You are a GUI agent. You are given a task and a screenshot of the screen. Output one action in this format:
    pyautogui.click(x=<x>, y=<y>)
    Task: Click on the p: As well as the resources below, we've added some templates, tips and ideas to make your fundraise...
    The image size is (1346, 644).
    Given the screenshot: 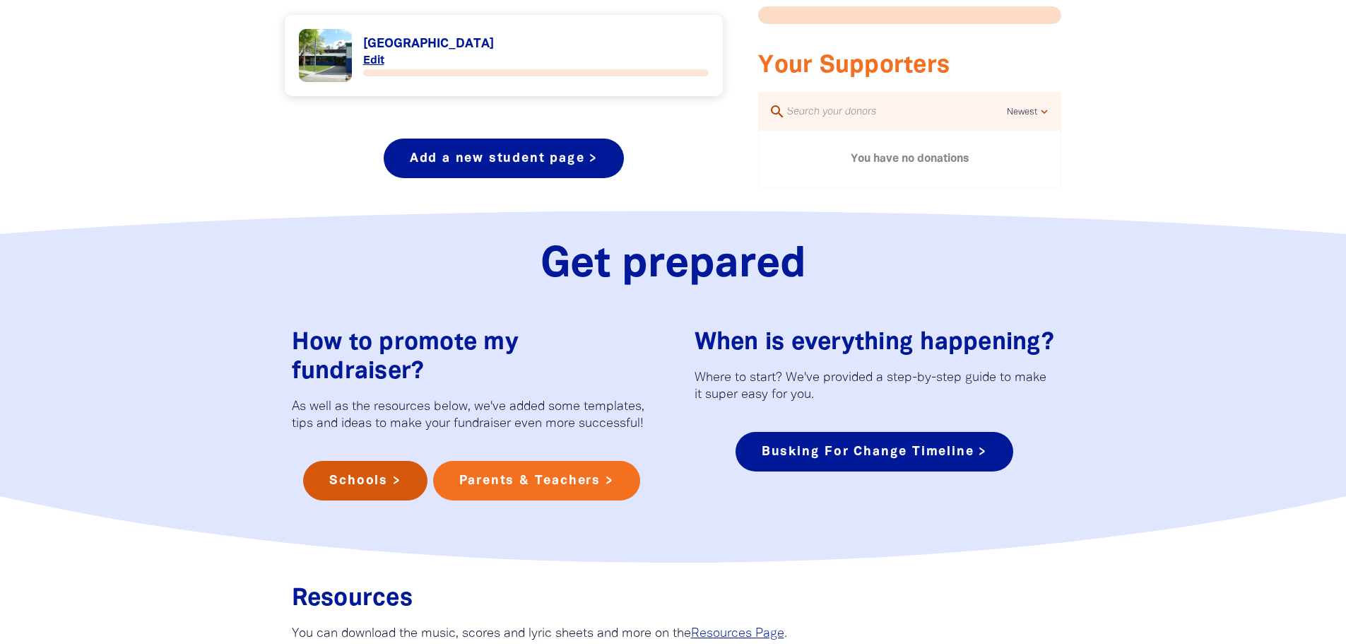 What is the action you would take?
    pyautogui.click(x=472, y=416)
    